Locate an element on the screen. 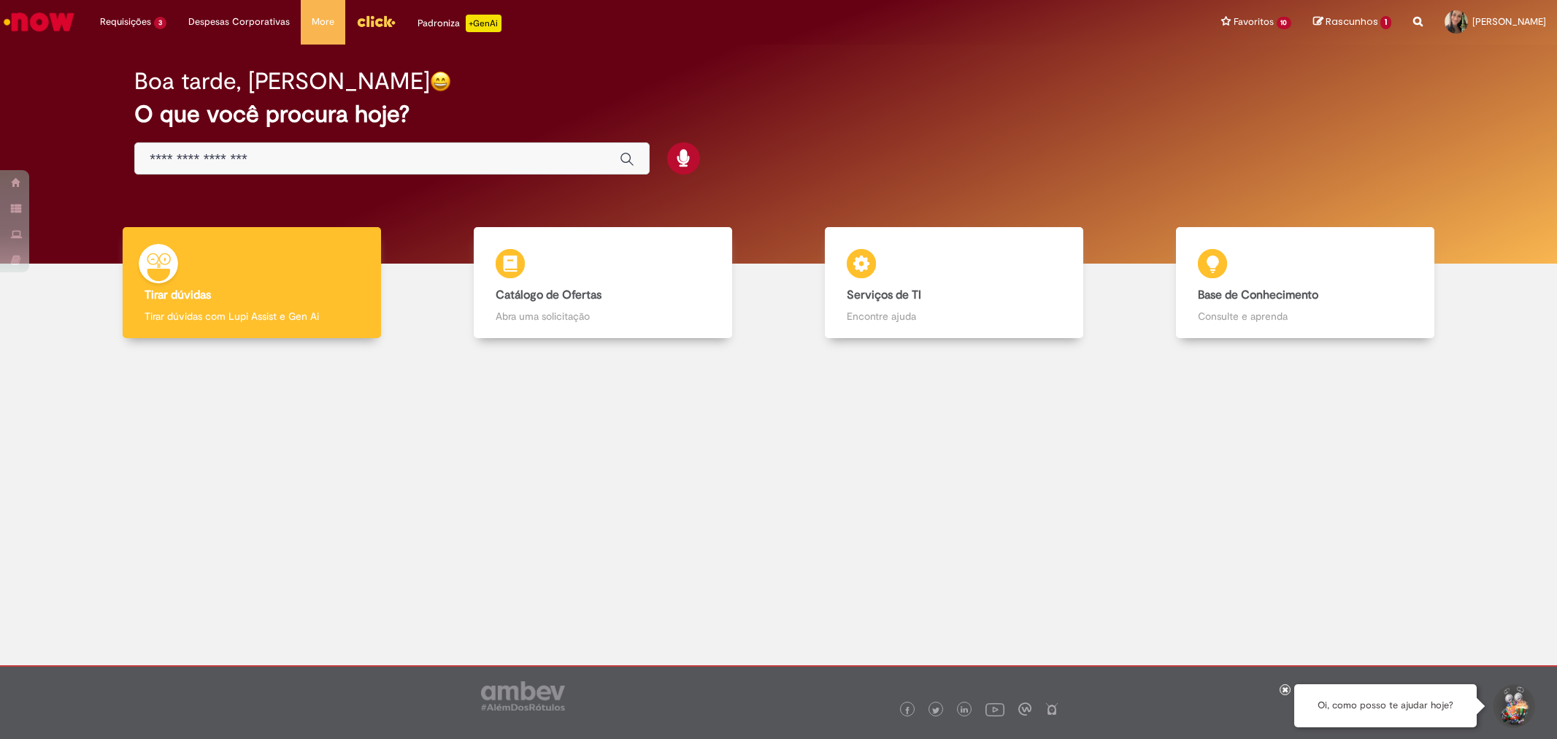 Image resolution: width=1557 pixels, height=739 pixels. a: Rascunhos is located at coordinates (1352, 22).